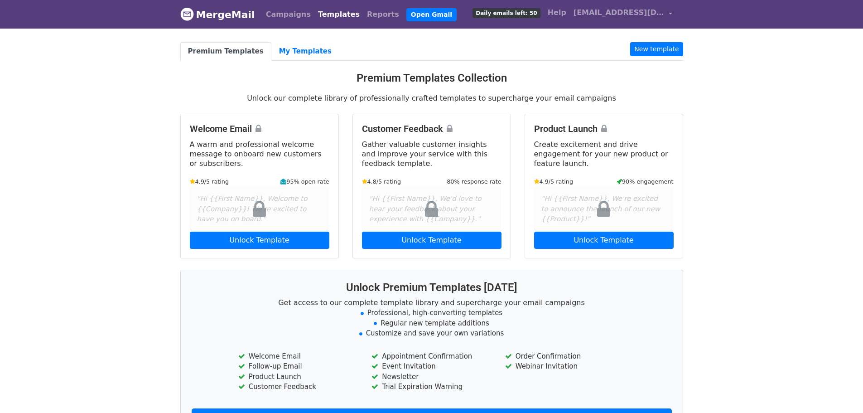 This screenshot has height=413, width=863. Describe the element at coordinates (298, 376) in the screenshot. I see `li: Product Launch` at that location.